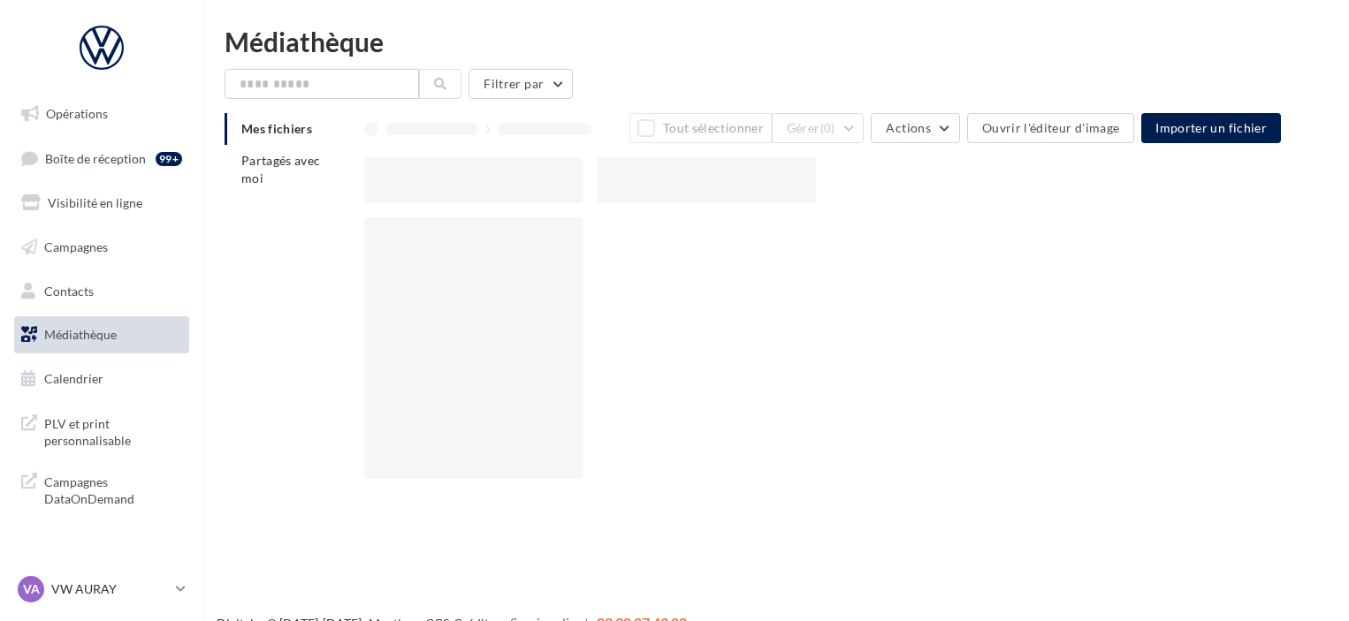 The height and width of the screenshot is (621, 1349). I want to click on span: VA, so click(31, 589).